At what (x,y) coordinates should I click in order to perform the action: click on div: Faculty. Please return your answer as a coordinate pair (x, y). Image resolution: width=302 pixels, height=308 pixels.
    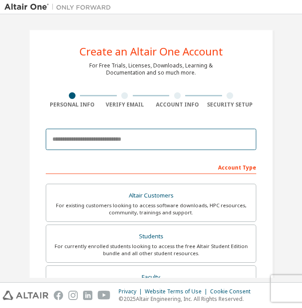
    Looking at the image, I should click on (151, 278).